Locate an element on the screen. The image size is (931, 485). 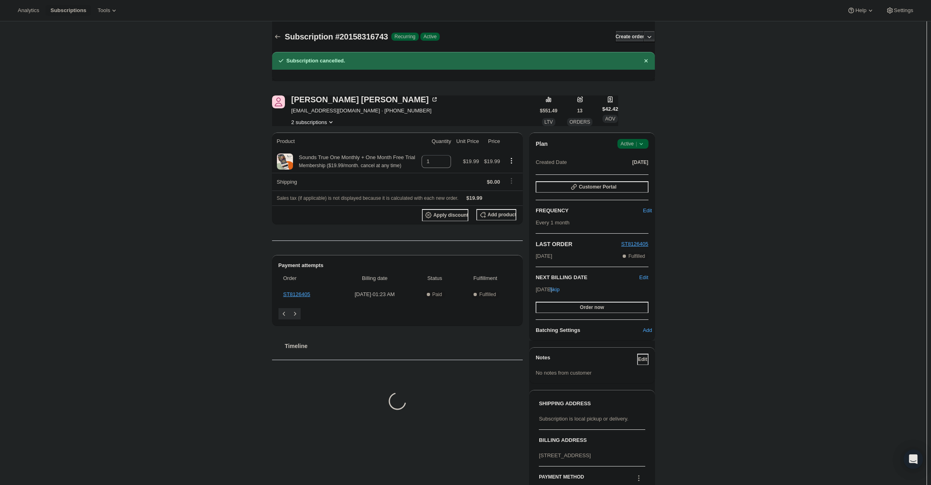
span: Billing date is located at coordinates (374, 278).